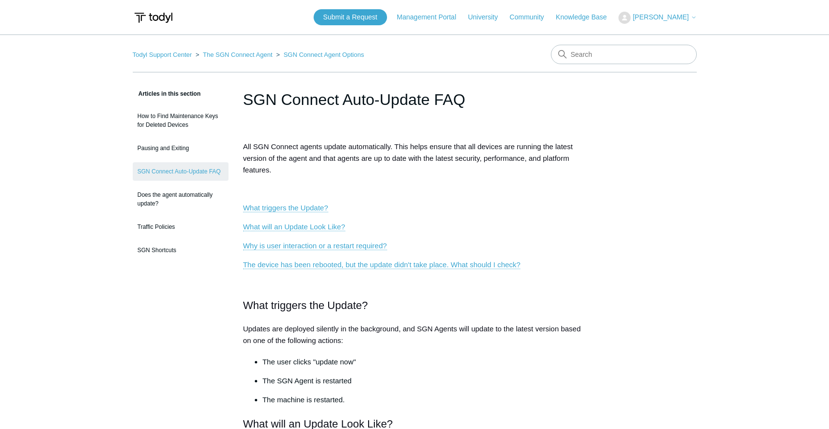 The width and height of the screenshot is (829, 429). What do you see at coordinates (315, 246) in the screenshot?
I see `a: Why is user interaction or a restart required?` at bounding box center [315, 246].